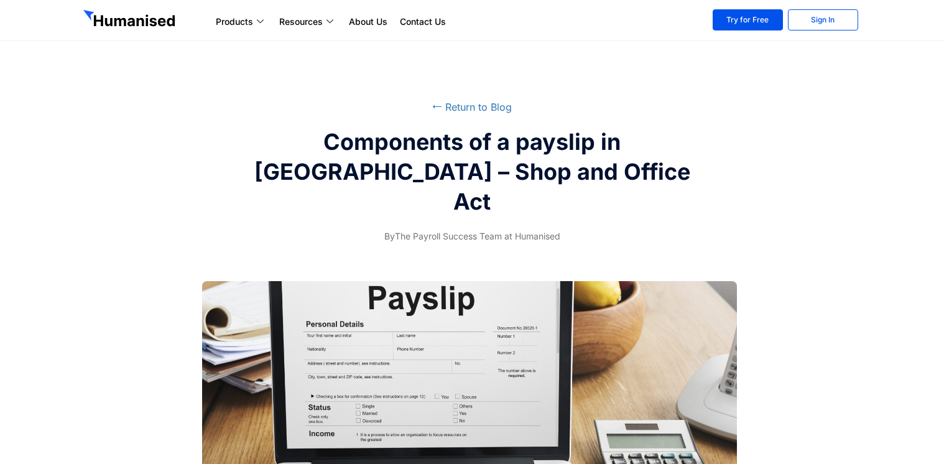 This screenshot has width=944, height=464. What do you see at coordinates (472, 236) in the screenshot?
I see `span: The Payroll Success Team at Humanised` at bounding box center [472, 236].